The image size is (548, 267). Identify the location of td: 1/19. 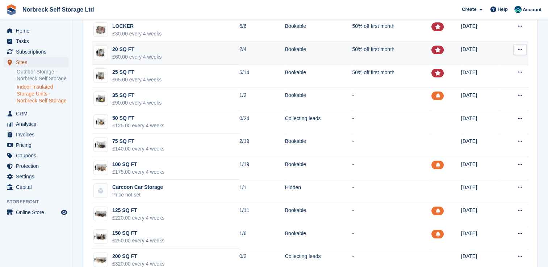
(262, 169).